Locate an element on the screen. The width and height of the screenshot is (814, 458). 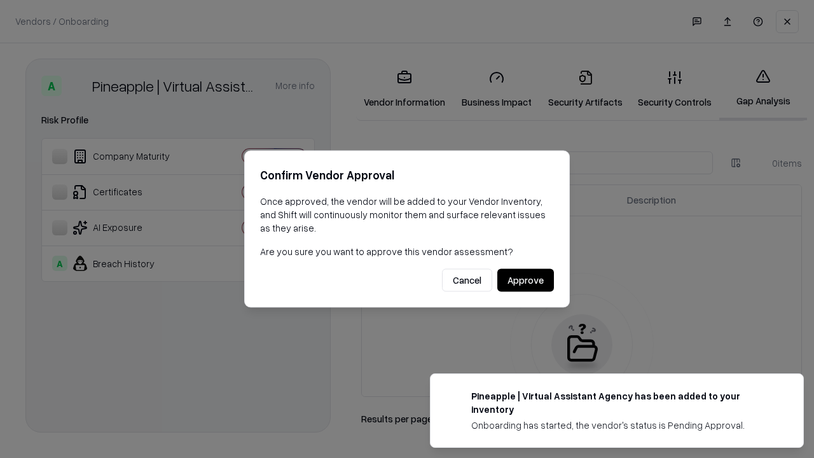
div: Pineapple | Virtual Assistant Agency has been added to your inventory is located at coordinates (622, 403).